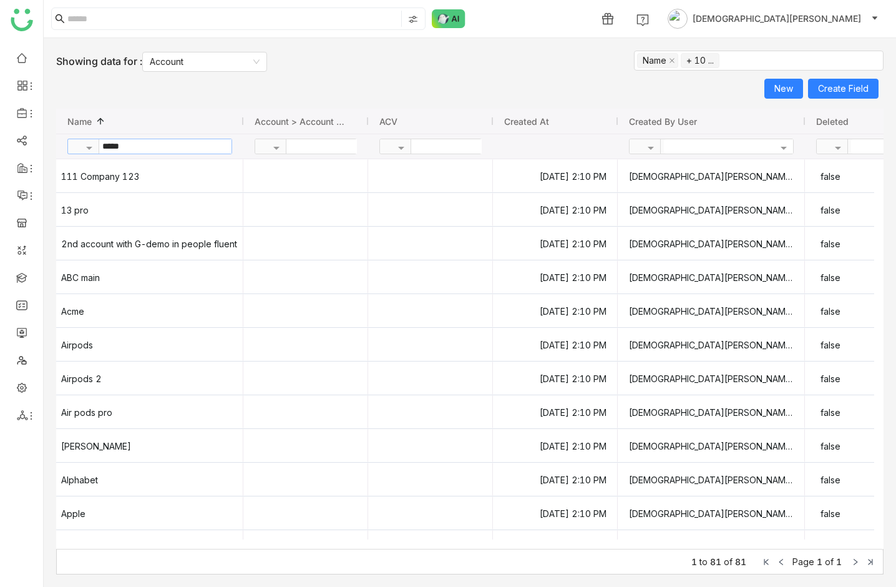 Image resolution: width=896 pixels, height=587 pixels. I want to click on div: Apple, so click(150, 513).